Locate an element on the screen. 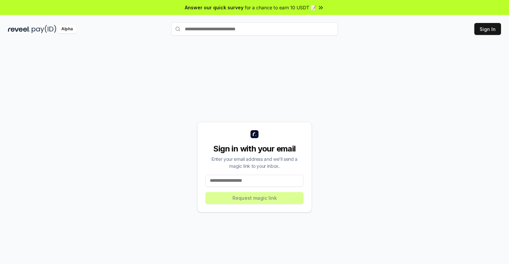 This screenshot has width=509, height=264. button: Sign In is located at coordinates (487, 29).